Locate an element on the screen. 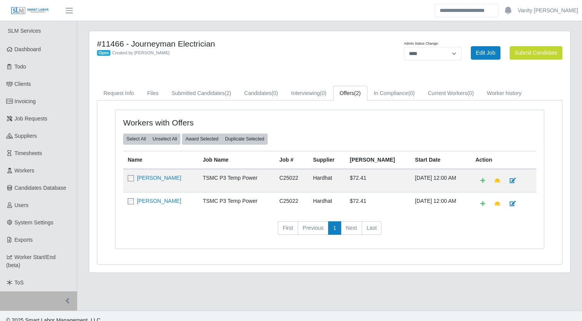 This screenshot has height=321, width=582. th: Job # is located at coordinates (291, 160).